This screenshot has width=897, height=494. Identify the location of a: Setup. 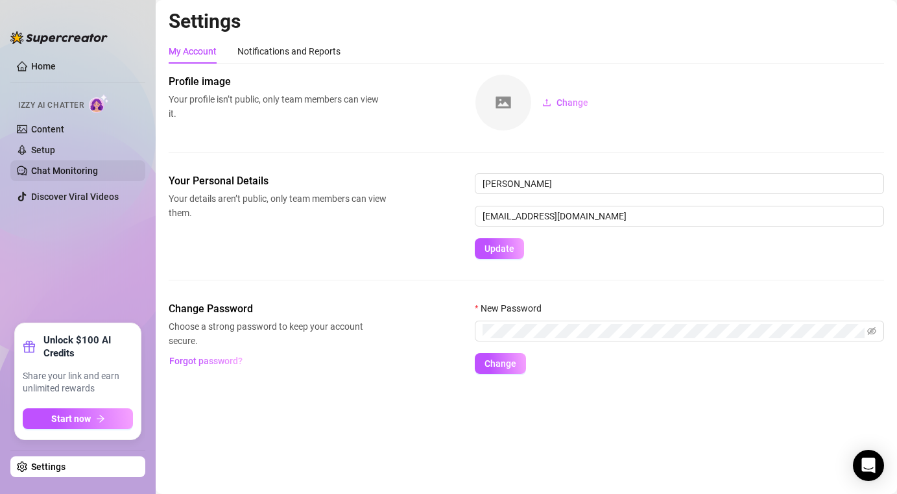
(43, 150).